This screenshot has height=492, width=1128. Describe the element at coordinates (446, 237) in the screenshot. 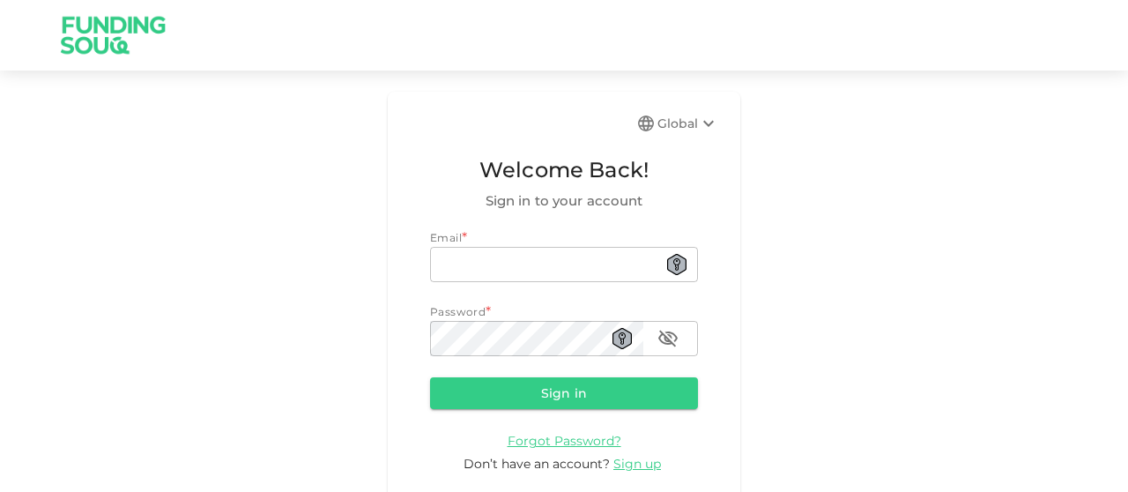

I see `span: Email` at that location.